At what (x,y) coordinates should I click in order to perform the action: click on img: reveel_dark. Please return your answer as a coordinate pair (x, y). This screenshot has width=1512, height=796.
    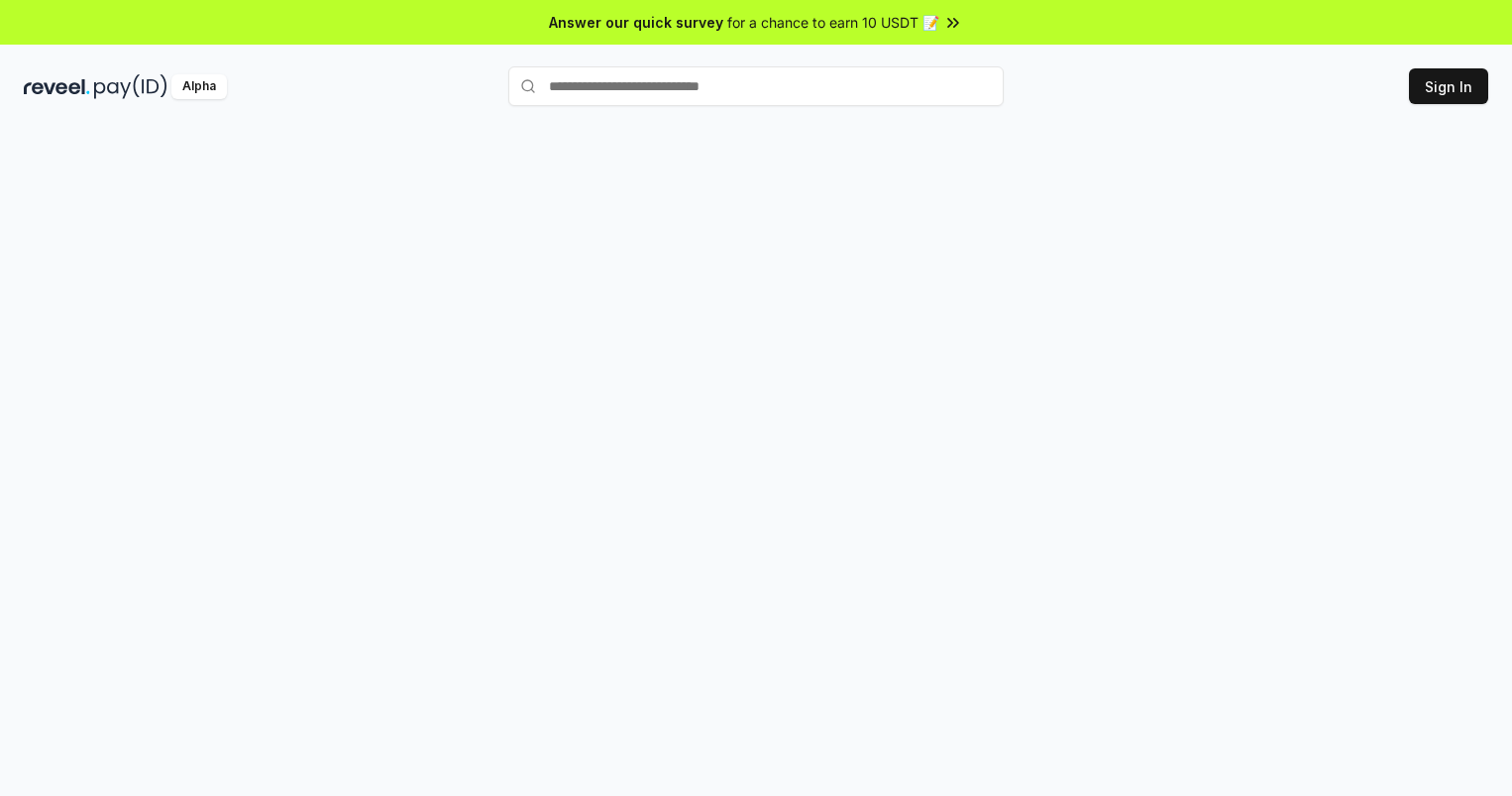
    Looking at the image, I should click on (56, 86).